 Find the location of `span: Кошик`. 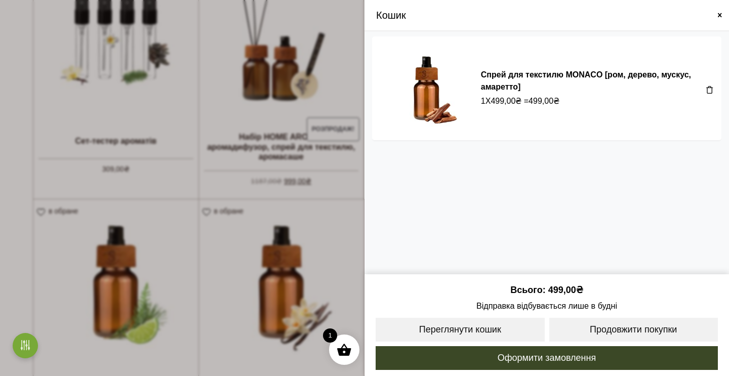

span: Кошик is located at coordinates (391, 15).